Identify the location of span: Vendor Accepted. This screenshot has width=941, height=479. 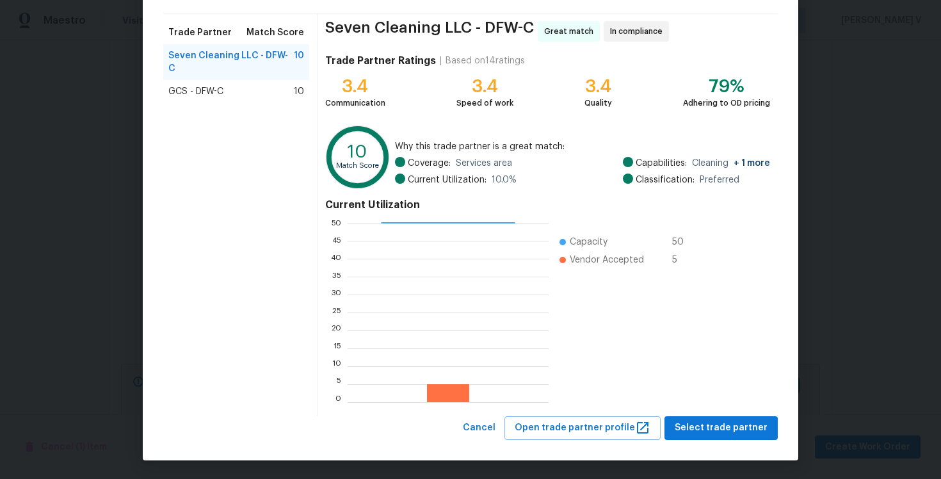
(607, 260).